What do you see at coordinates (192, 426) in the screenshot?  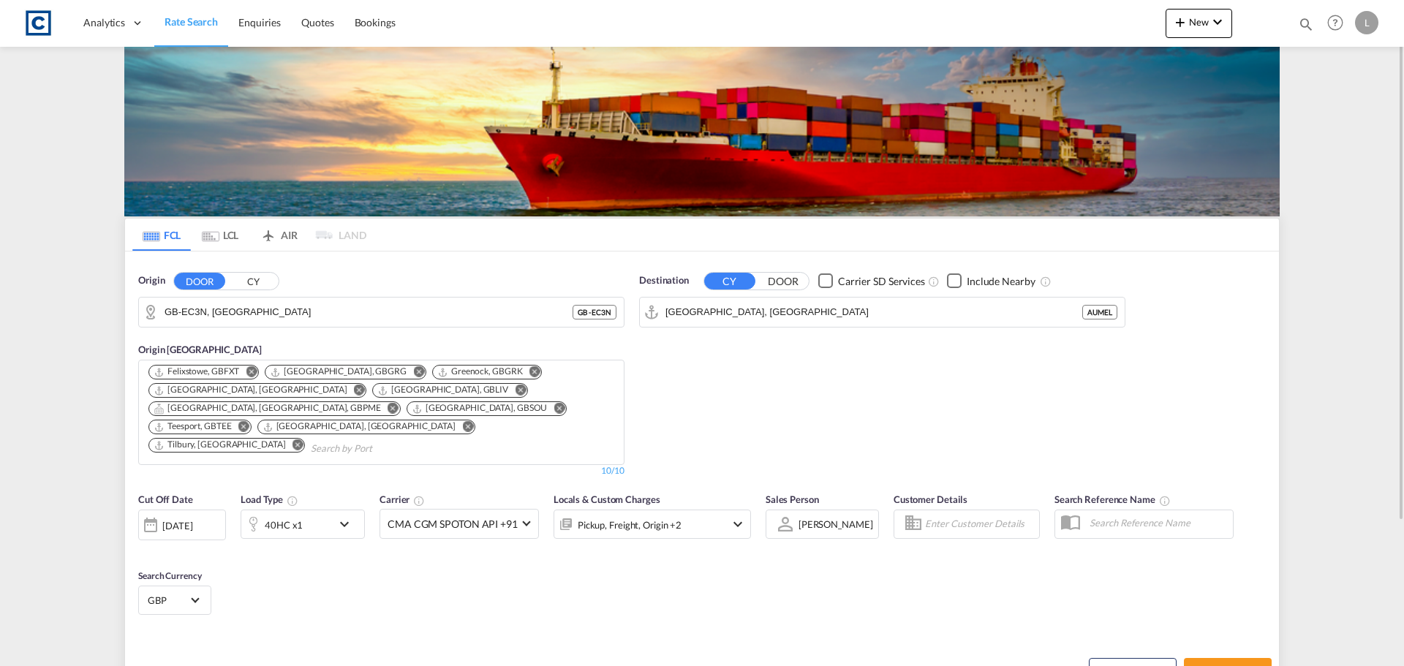 I see `div: Teesport, GBTEE` at bounding box center [192, 426].